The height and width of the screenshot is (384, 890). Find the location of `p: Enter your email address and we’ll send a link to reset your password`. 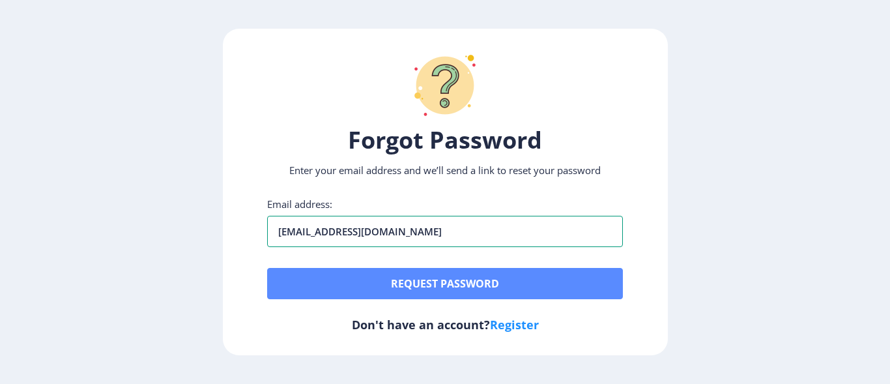

p: Enter your email address and we’ll send a link to reset your password is located at coordinates (445, 170).